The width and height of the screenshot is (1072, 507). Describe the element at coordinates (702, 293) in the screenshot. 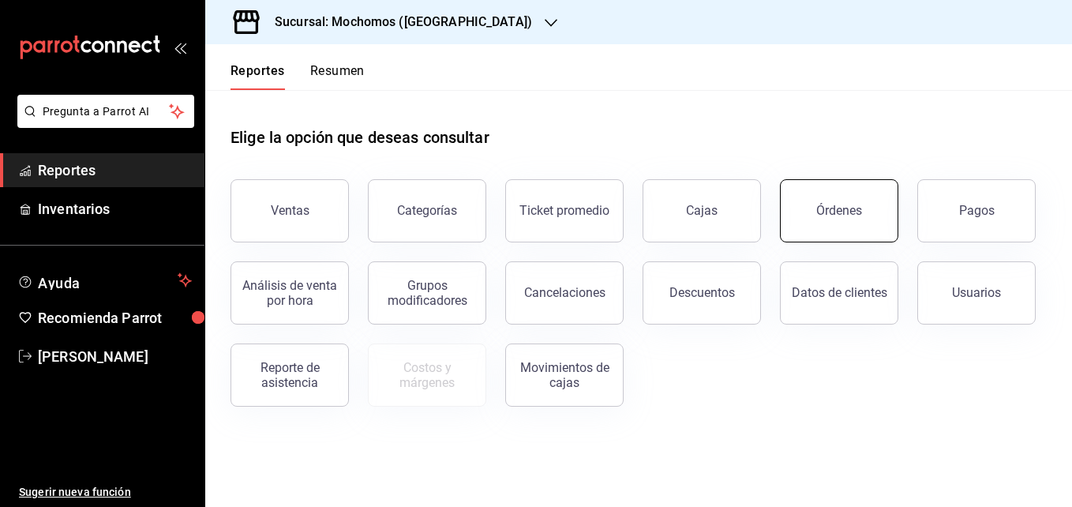

I see `button: Descuentos` at that location.